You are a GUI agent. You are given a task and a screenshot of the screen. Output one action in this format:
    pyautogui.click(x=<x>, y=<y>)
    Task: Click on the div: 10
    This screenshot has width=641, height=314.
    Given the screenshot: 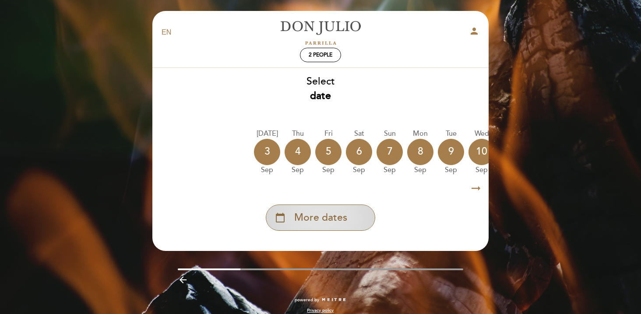 What is the action you would take?
    pyautogui.click(x=482, y=152)
    